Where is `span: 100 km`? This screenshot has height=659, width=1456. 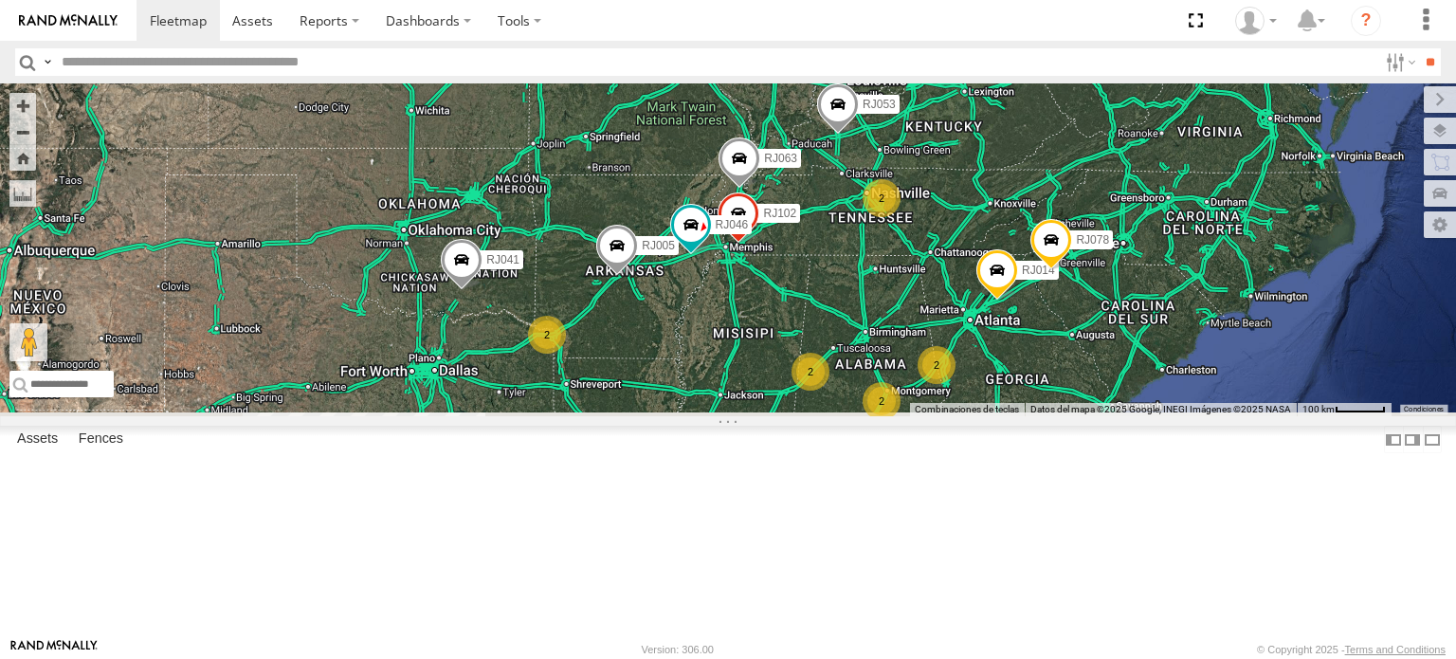 span: 100 km is located at coordinates (1318, 408).